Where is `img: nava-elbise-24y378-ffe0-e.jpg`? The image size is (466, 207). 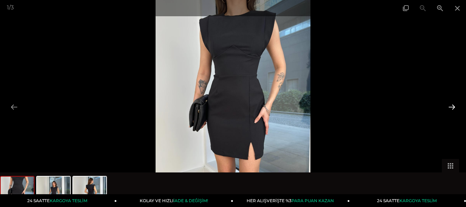
img: nava-elbise-24y378-ffe0-e.jpg is located at coordinates (17, 189).